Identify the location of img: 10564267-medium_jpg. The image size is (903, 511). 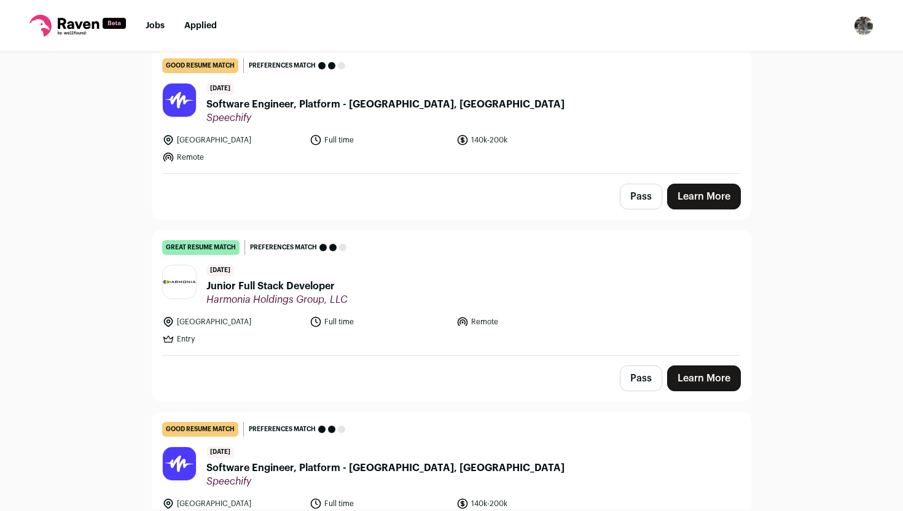
(864, 26).